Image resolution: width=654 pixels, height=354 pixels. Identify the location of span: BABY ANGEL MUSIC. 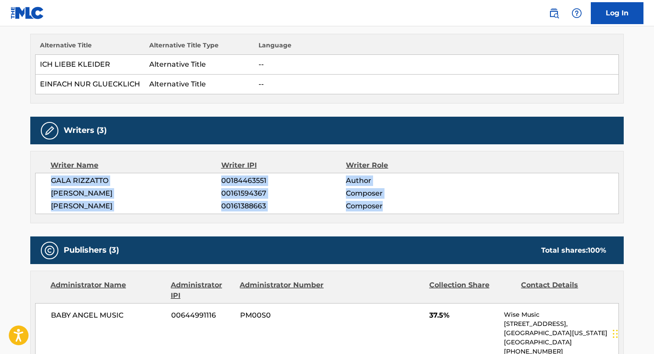
(108, 316).